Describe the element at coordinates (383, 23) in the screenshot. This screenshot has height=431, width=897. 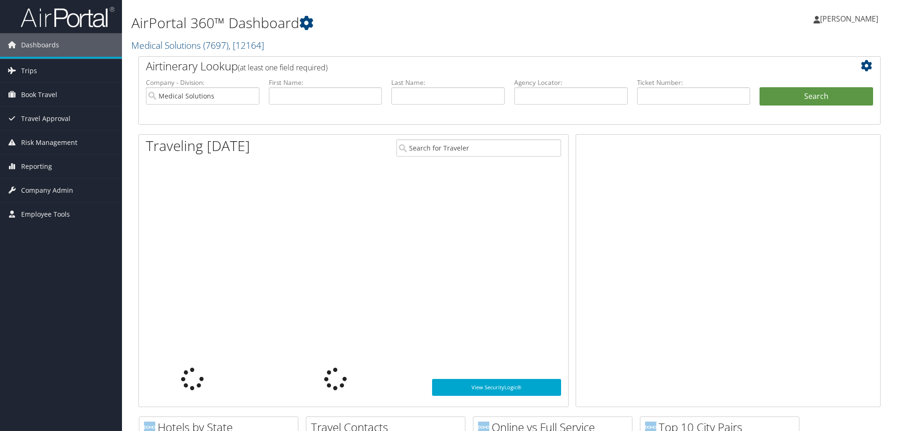
I see `h1: AirPortal 360™ Dashboard` at that location.